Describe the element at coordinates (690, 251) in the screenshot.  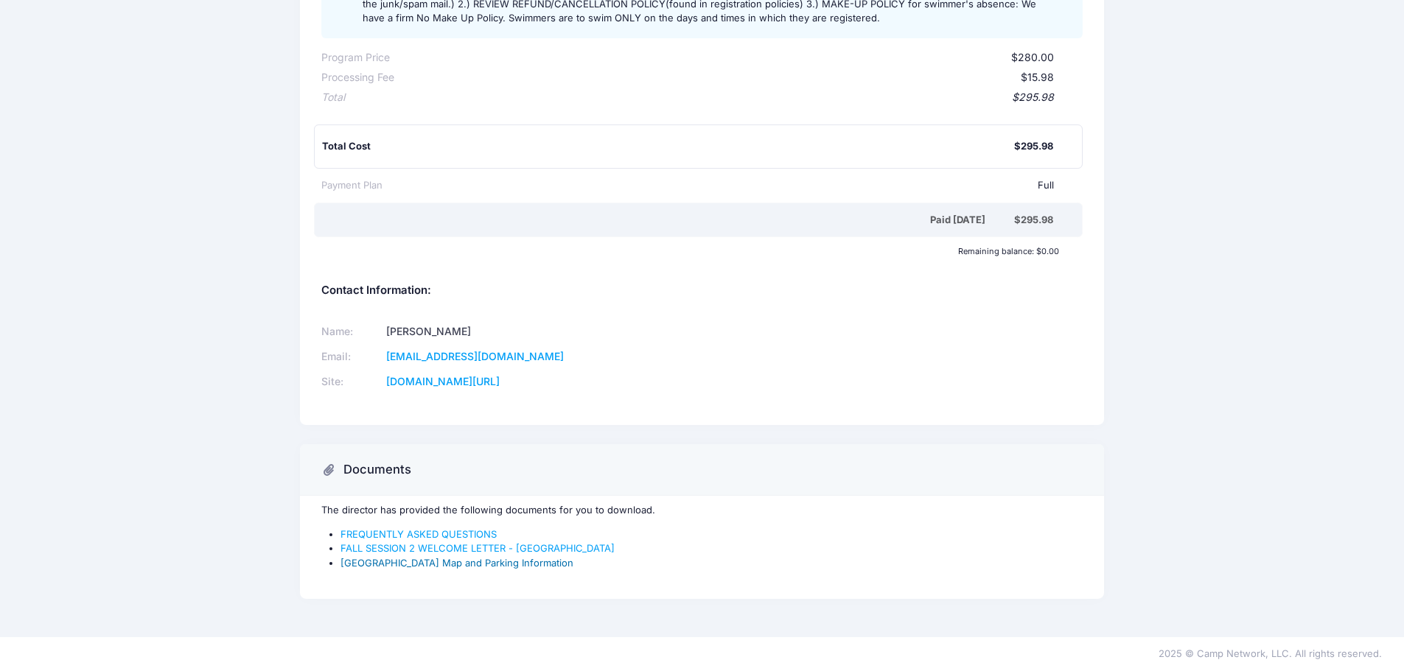
I see `div: Remaining balance: $0.00` at that location.